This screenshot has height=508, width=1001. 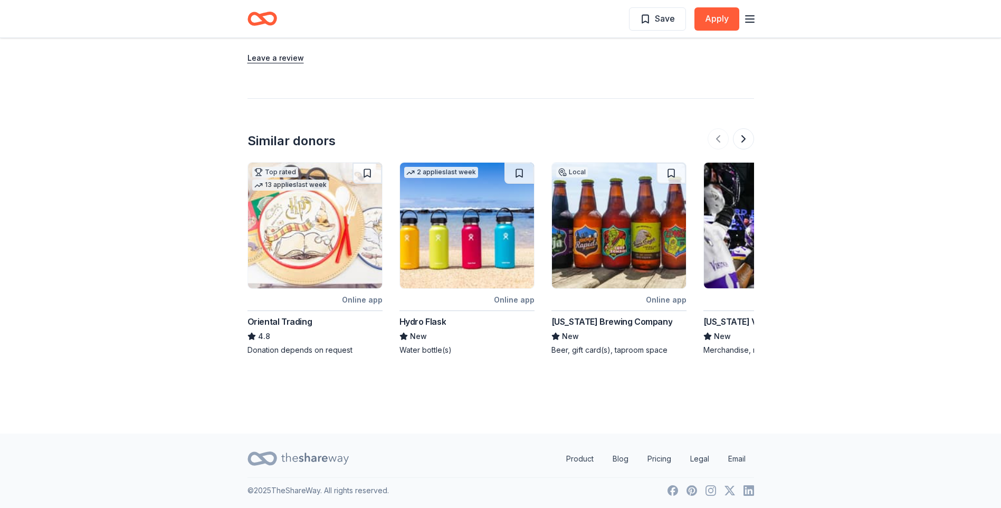 What do you see at coordinates (276, 58) in the screenshot?
I see `button: Leave a review` at bounding box center [276, 58].